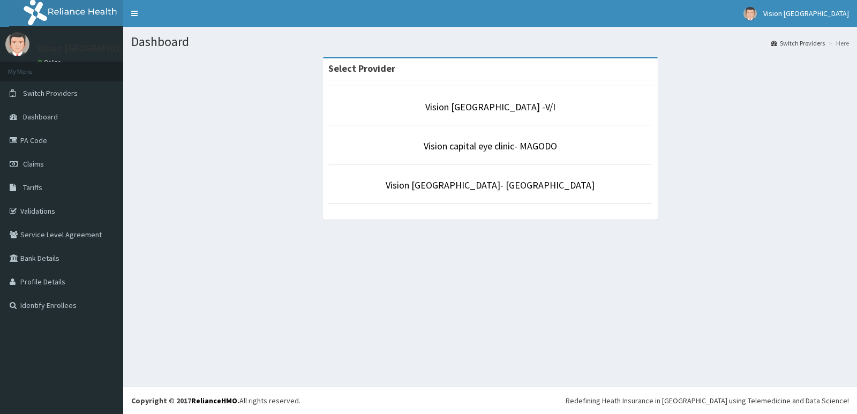 This screenshot has height=414, width=857. Describe the element at coordinates (362, 68) in the screenshot. I see `strong: Select Provider` at that location.